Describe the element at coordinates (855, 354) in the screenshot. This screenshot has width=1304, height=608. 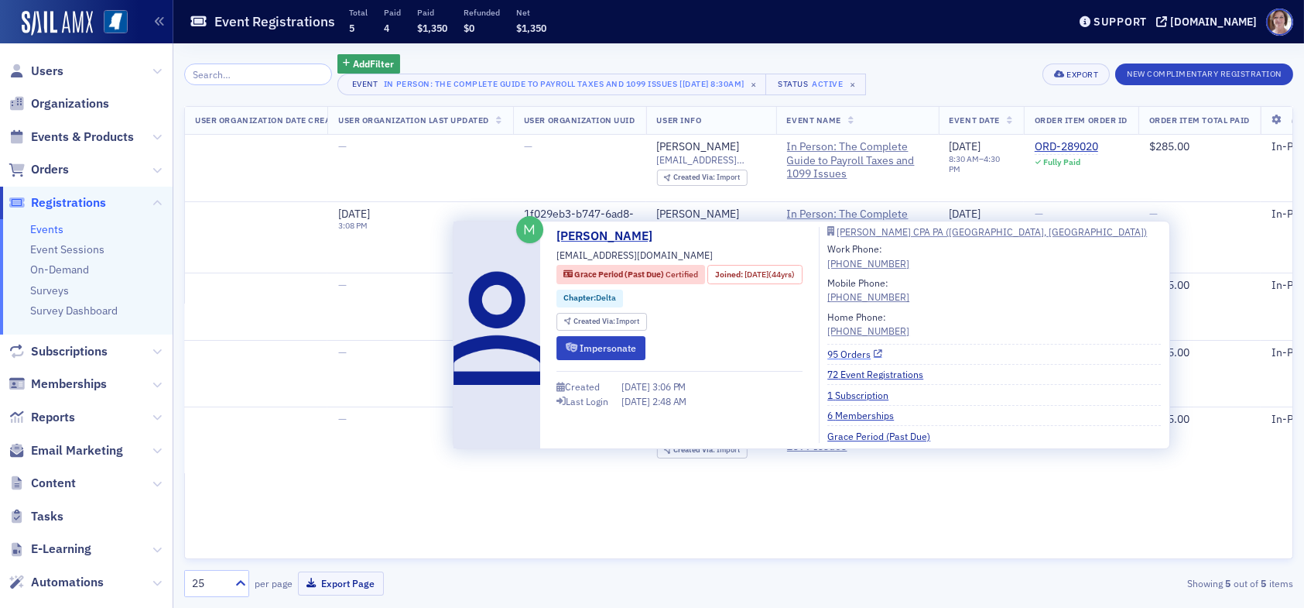
I see `a: 95 Orders` at that location.